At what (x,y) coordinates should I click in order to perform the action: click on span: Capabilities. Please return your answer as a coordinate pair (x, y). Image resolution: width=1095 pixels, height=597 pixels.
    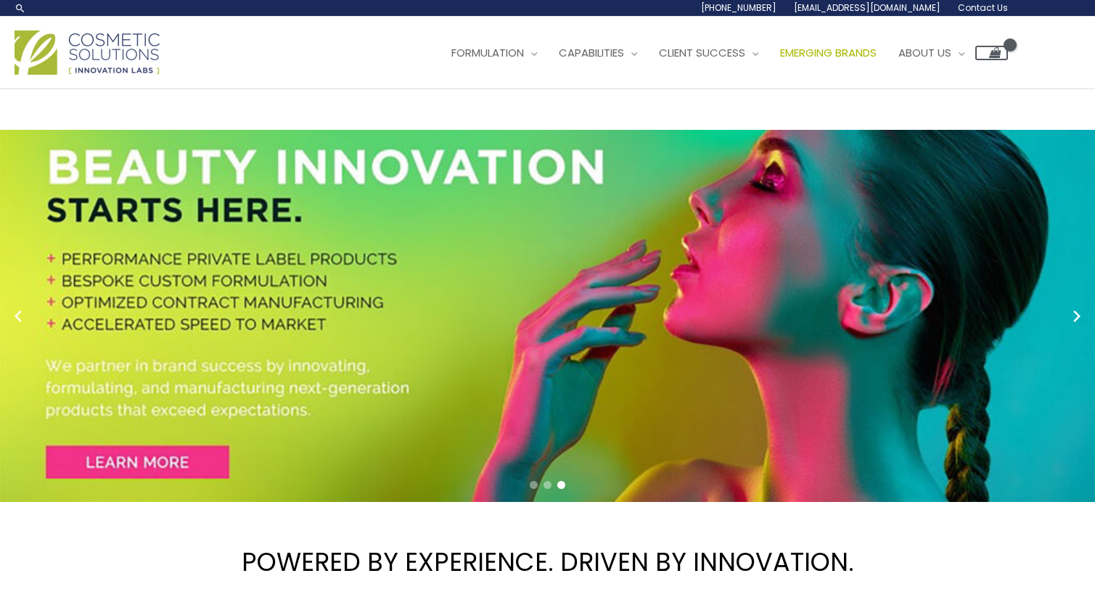
    Looking at the image, I should click on (591, 52).